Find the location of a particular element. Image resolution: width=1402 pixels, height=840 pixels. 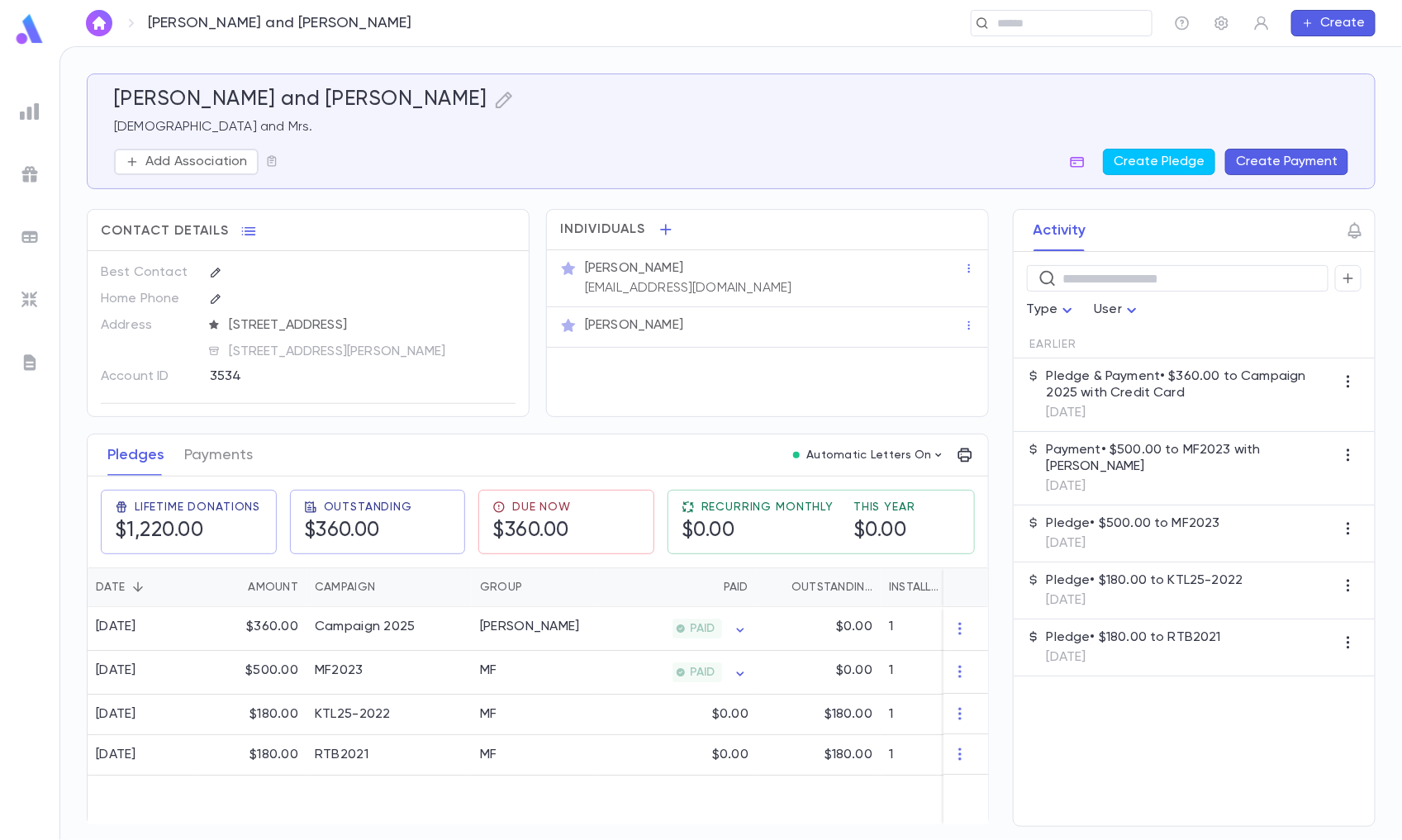

span: Type is located at coordinates (1043, 310).